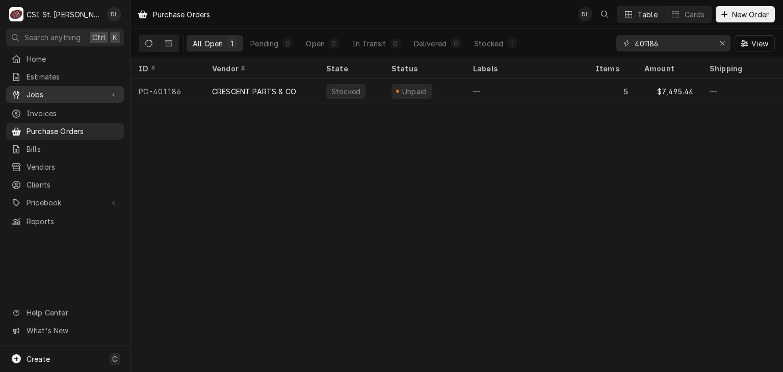  What do you see at coordinates (38, 359) in the screenshot?
I see `span: Create` at bounding box center [38, 359].